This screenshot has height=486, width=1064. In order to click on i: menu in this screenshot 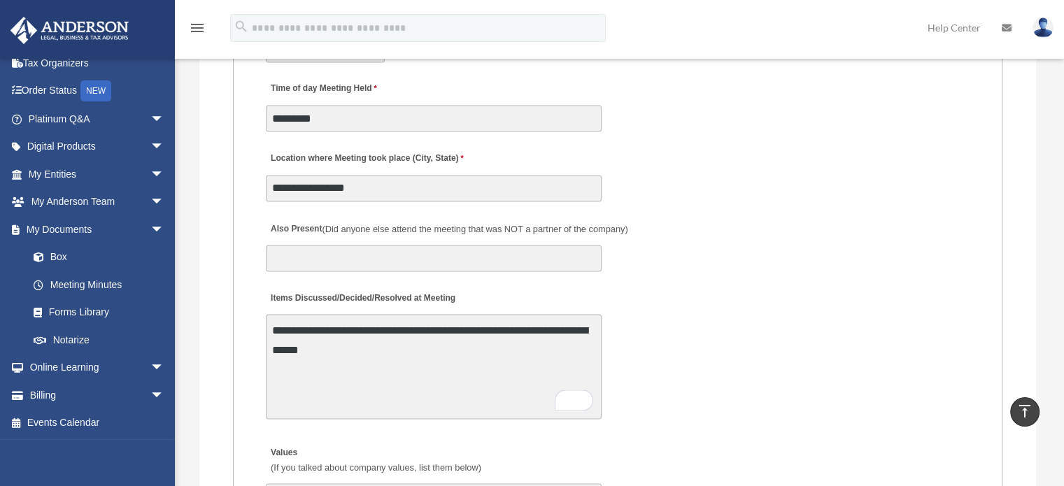, I will do `click(197, 28)`.